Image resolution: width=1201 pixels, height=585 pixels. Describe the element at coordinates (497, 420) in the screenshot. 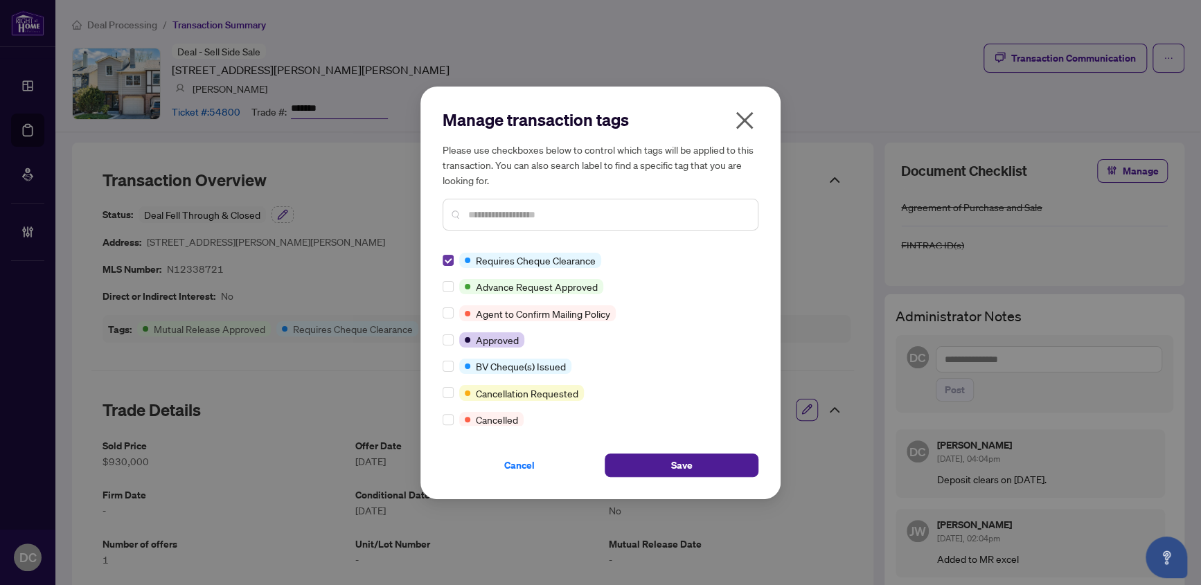

I see `span: Cancelled` at that location.